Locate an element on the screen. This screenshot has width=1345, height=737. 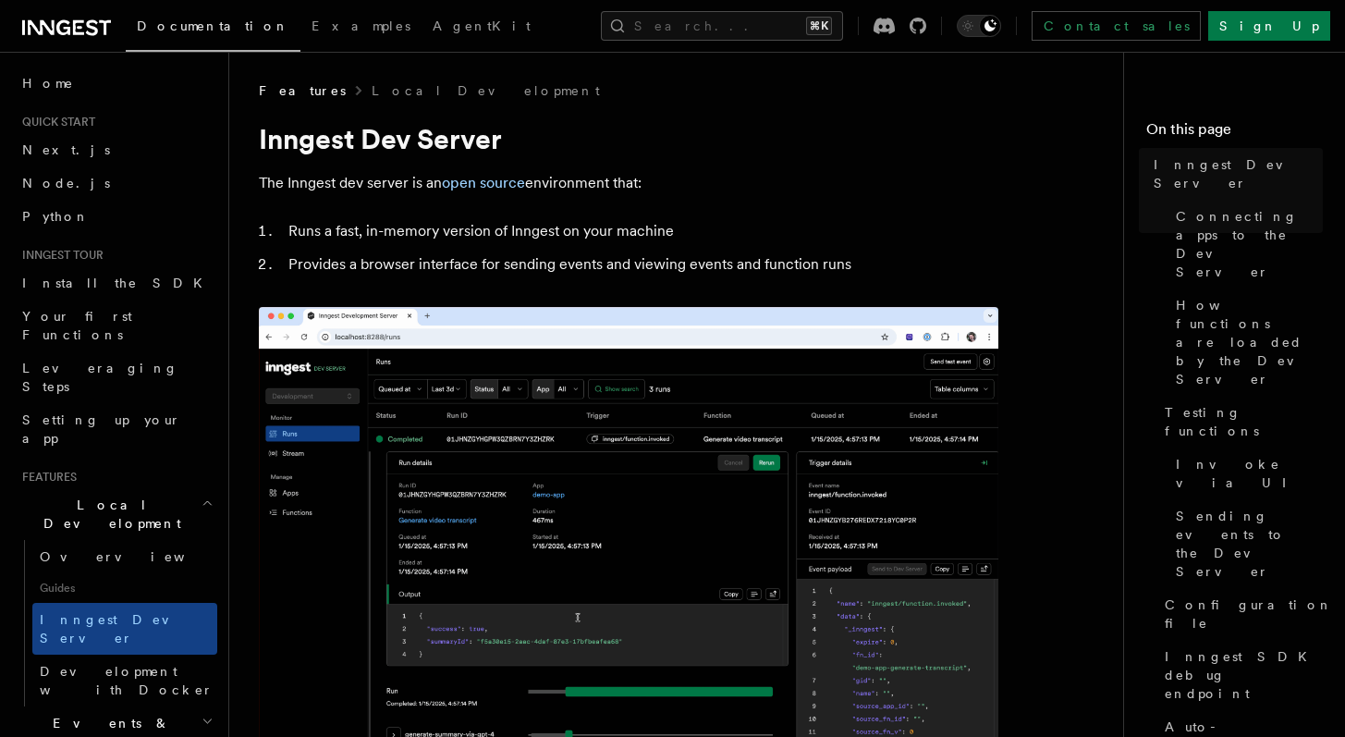
li: Provides a browser interface for sending events and viewing events and function runs is located at coordinates (641, 264).